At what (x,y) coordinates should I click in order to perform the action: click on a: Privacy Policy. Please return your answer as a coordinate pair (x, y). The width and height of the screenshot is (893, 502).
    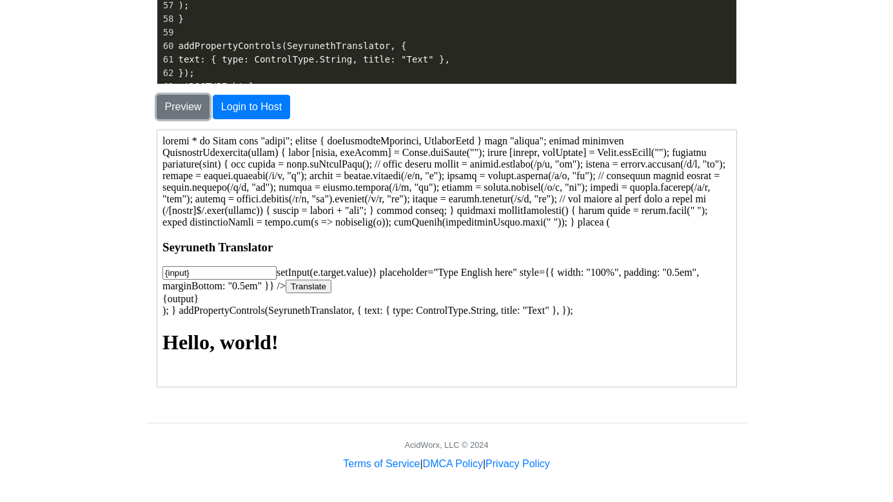
    Looking at the image, I should click on (518, 463).